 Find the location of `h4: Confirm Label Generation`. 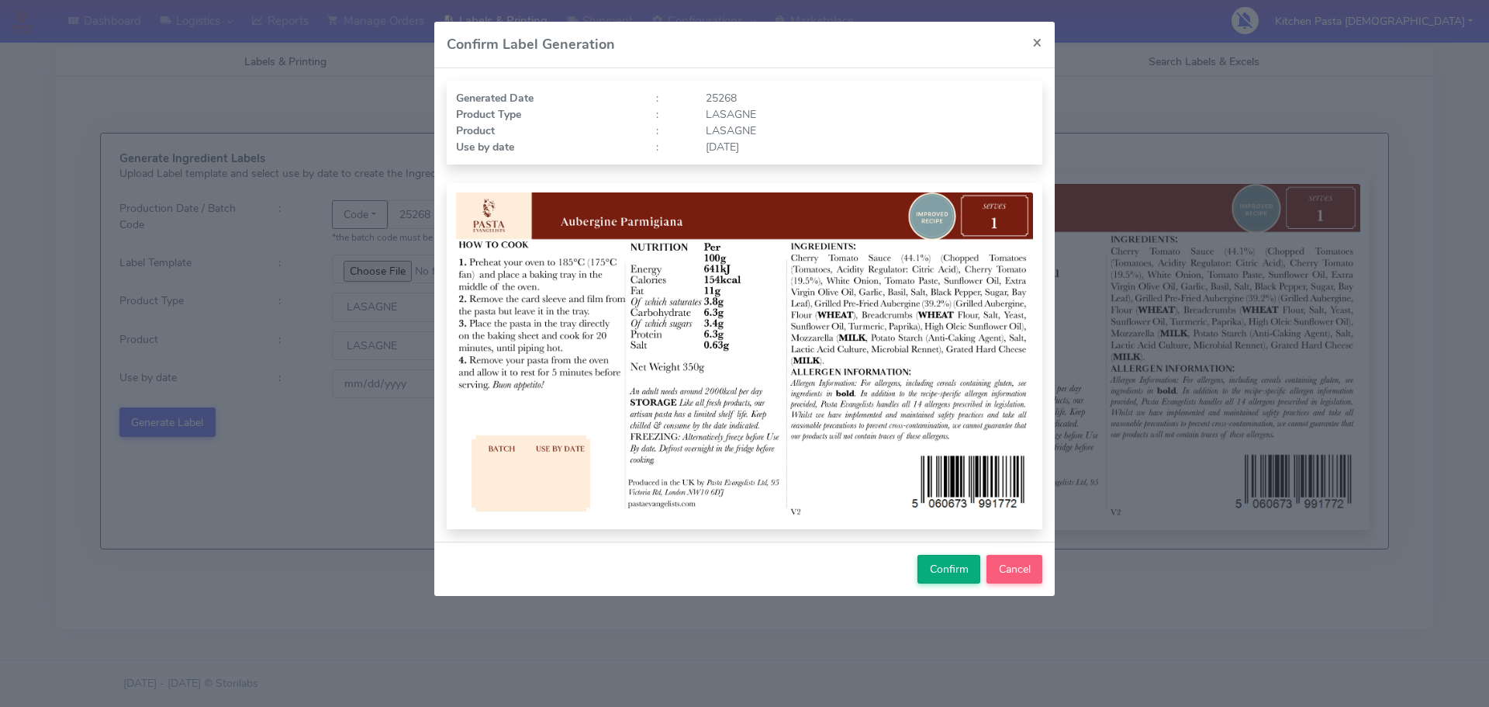

h4: Confirm Label Generation is located at coordinates (531, 44).